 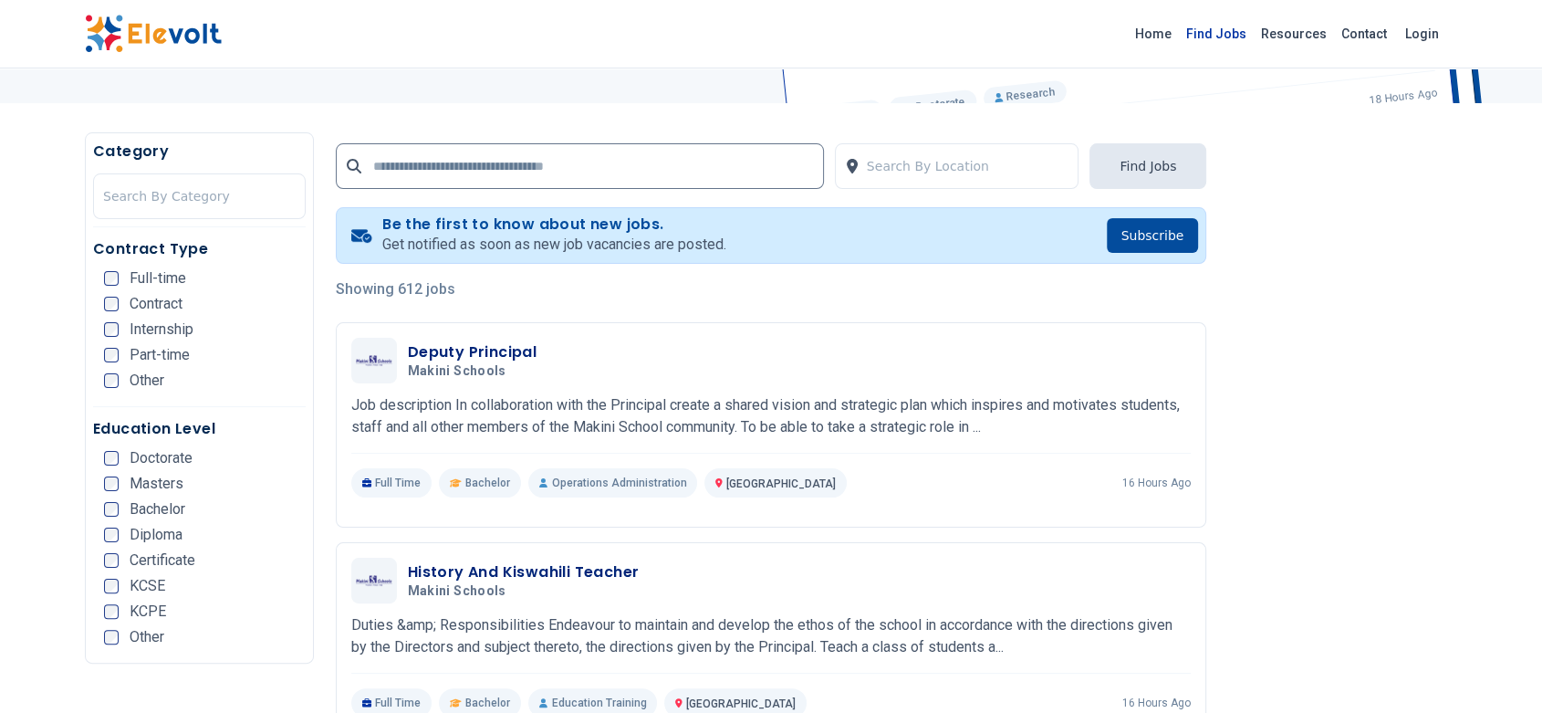 I want to click on h3: History And Kiswahili Teacher, so click(x=524, y=572).